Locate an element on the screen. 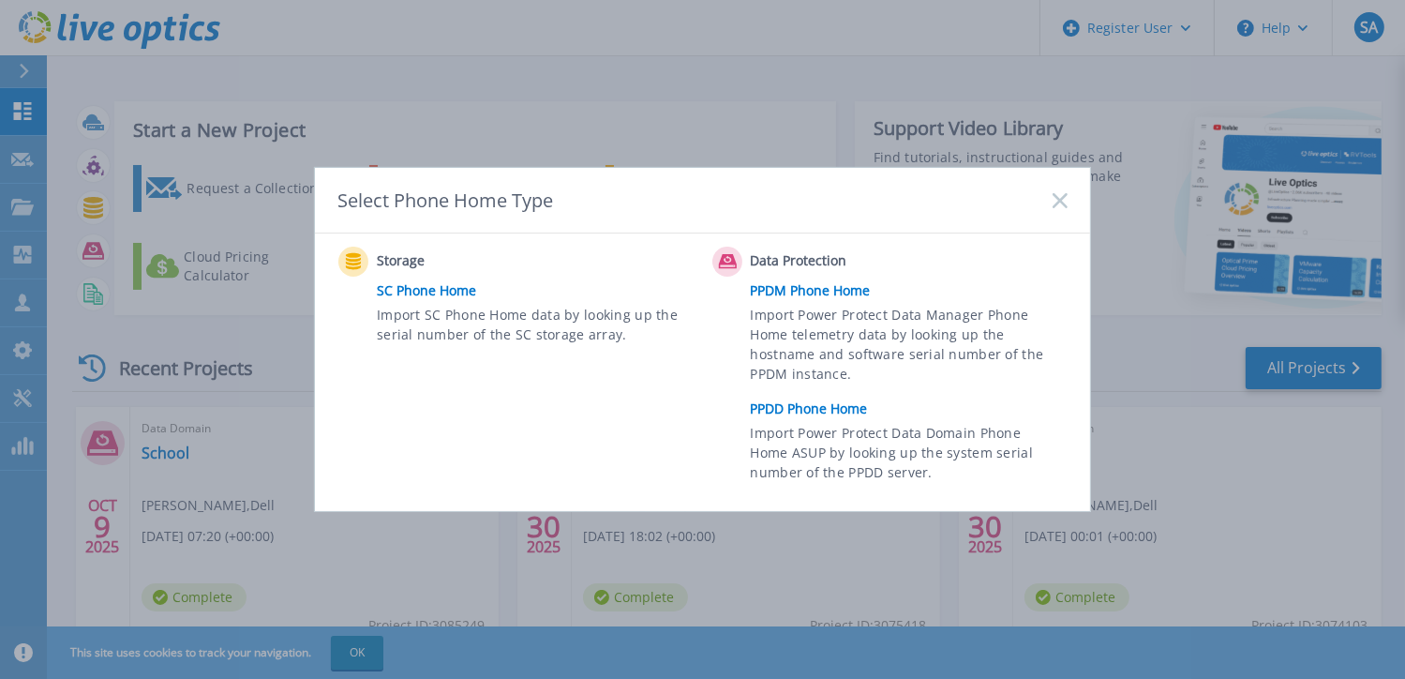  a: PPDM Phone Home is located at coordinates (914, 291).